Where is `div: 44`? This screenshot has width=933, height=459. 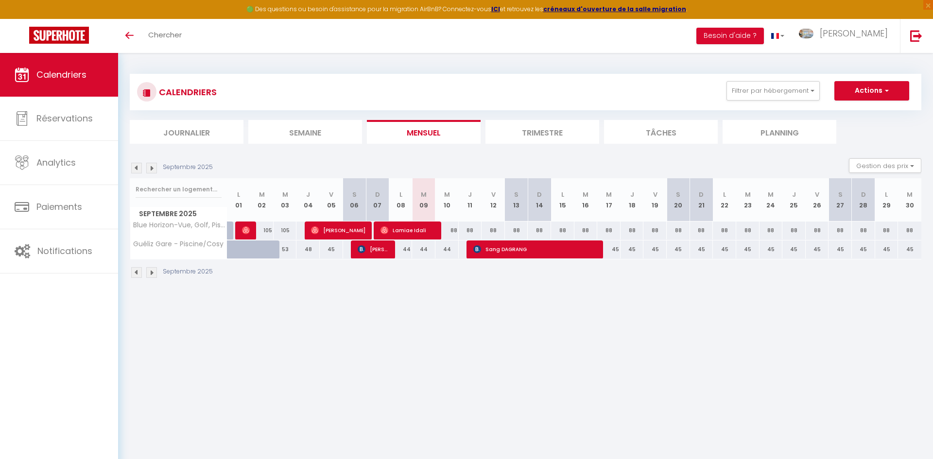 div: 44 is located at coordinates (424, 249).